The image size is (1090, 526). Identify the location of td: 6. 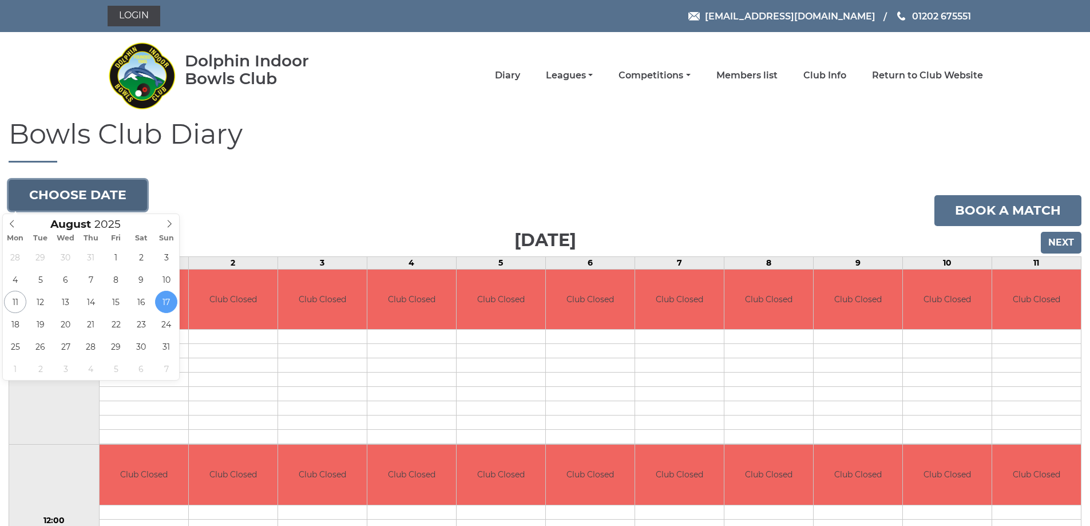
(590, 263).